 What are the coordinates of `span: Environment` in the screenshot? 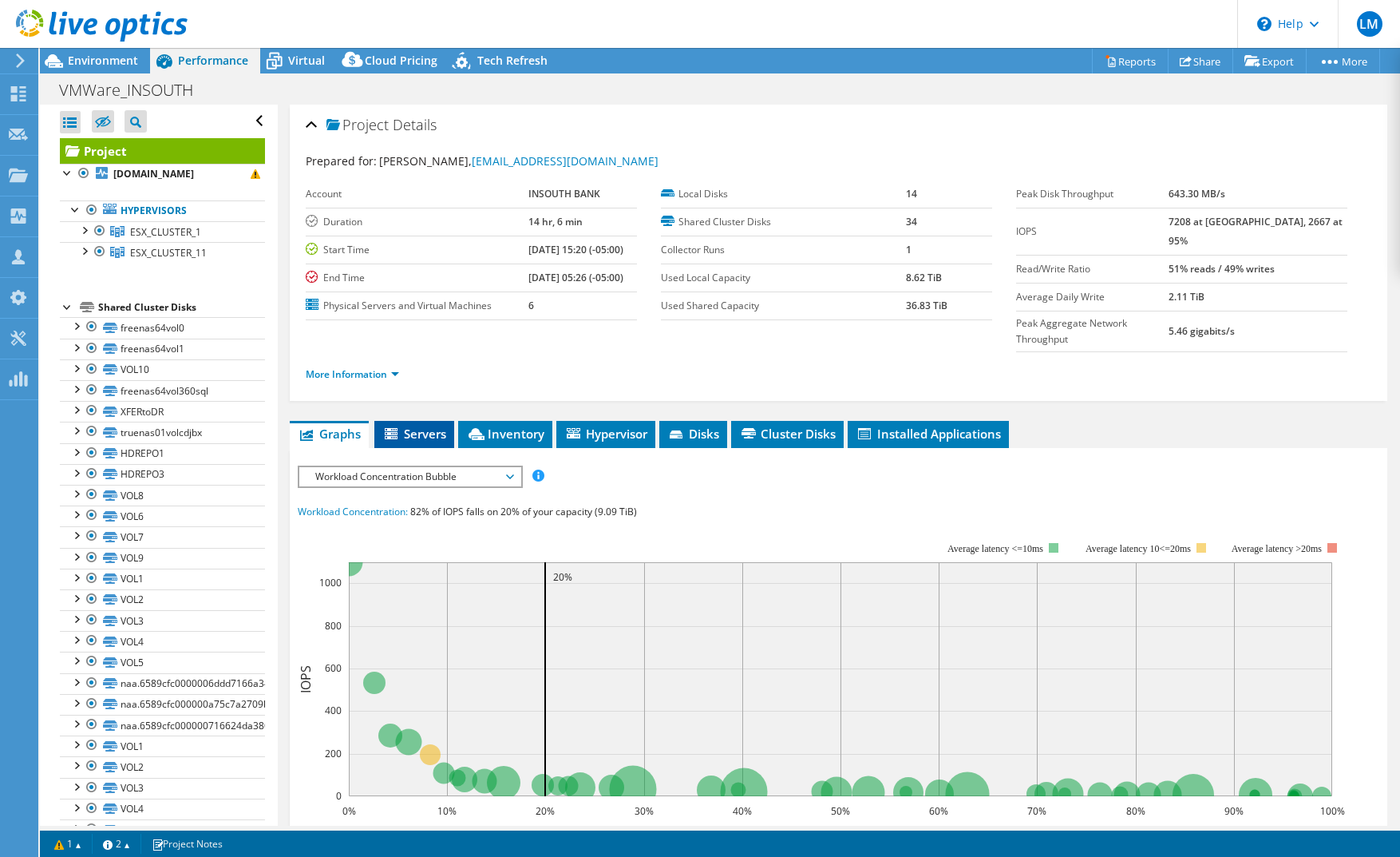 It's located at (103, 60).